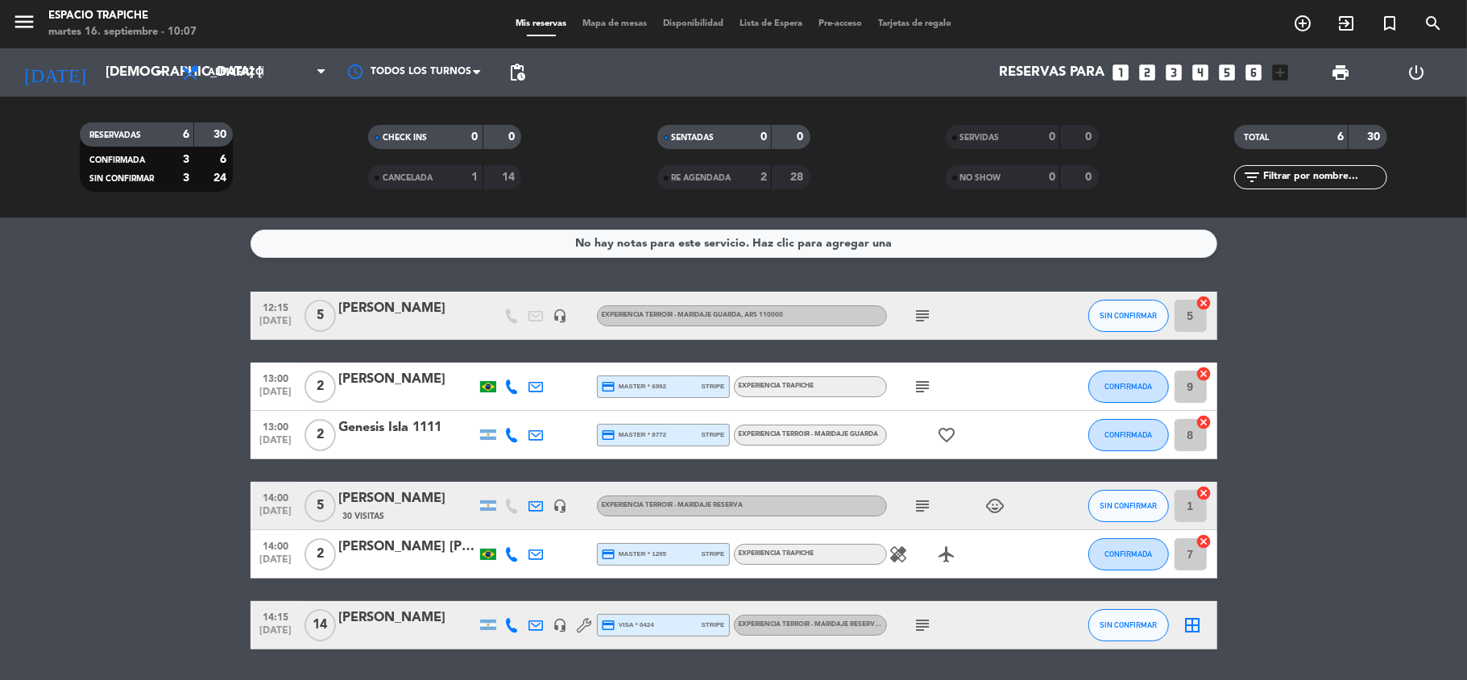  I want to click on span: master * 6992, so click(634, 387).